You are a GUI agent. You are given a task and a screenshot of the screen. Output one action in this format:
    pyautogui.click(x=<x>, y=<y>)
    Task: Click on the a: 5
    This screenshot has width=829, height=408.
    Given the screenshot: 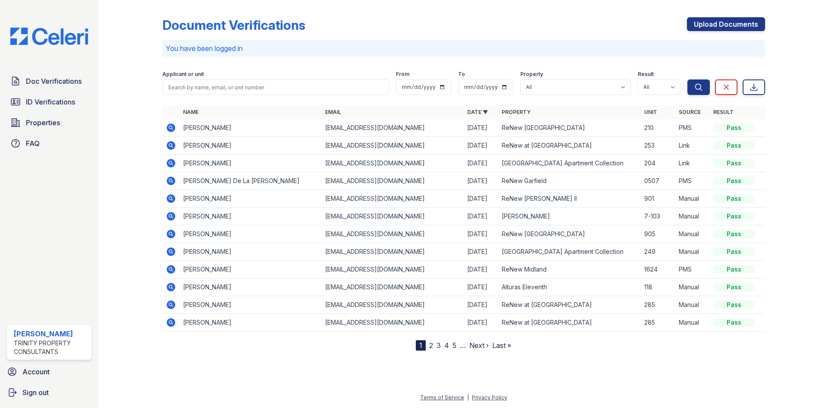 What is the action you would take?
    pyautogui.click(x=454, y=345)
    